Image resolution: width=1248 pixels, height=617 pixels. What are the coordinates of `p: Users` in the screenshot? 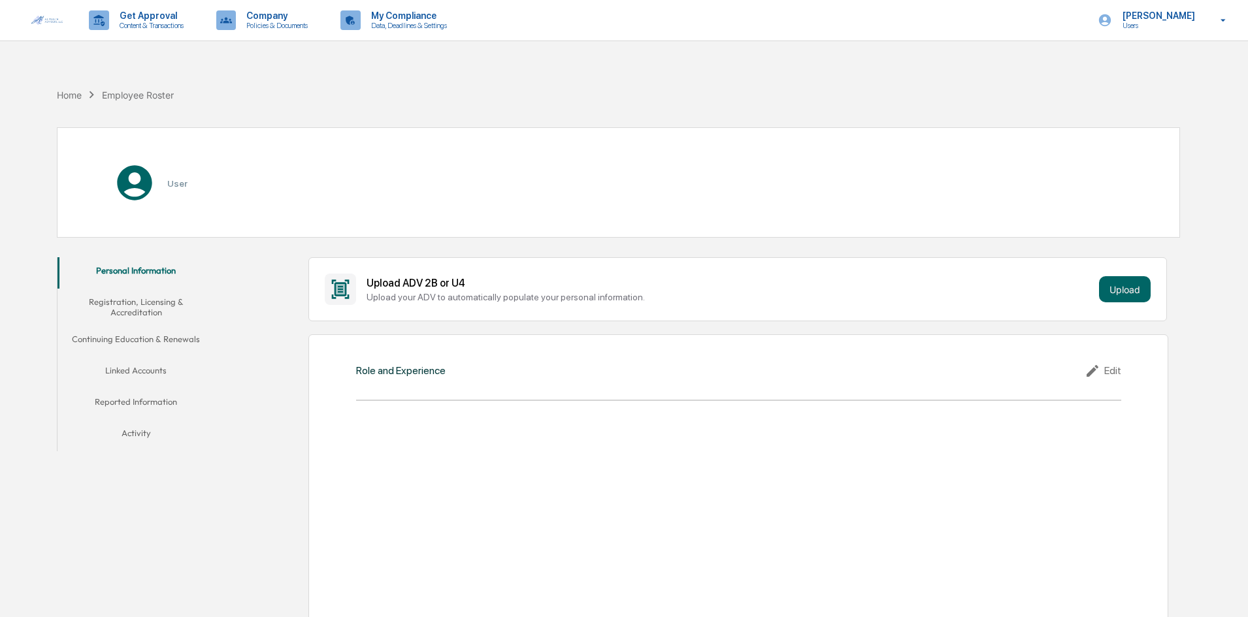 It's located at (1156, 25).